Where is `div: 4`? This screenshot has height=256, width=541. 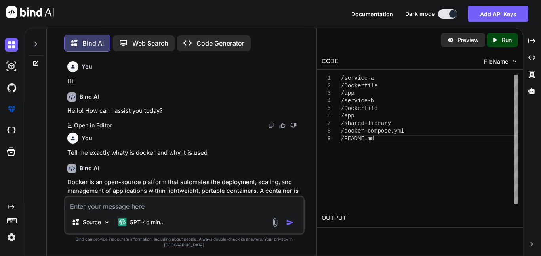 div: 4 is located at coordinates (326, 101).